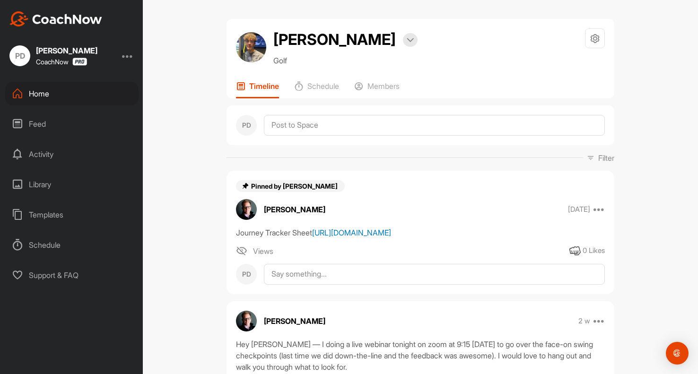  I want to click on img: arrow-down, so click(410, 40).